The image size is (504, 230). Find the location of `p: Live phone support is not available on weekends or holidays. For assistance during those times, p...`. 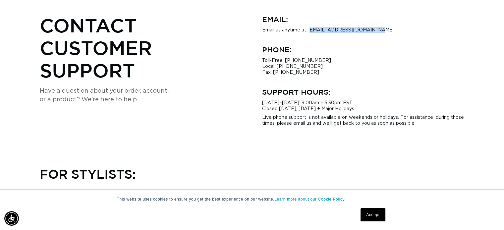

p: Live phone support is not available on weekends or holidays. For assistance during those times, p... is located at coordinates (363, 121).